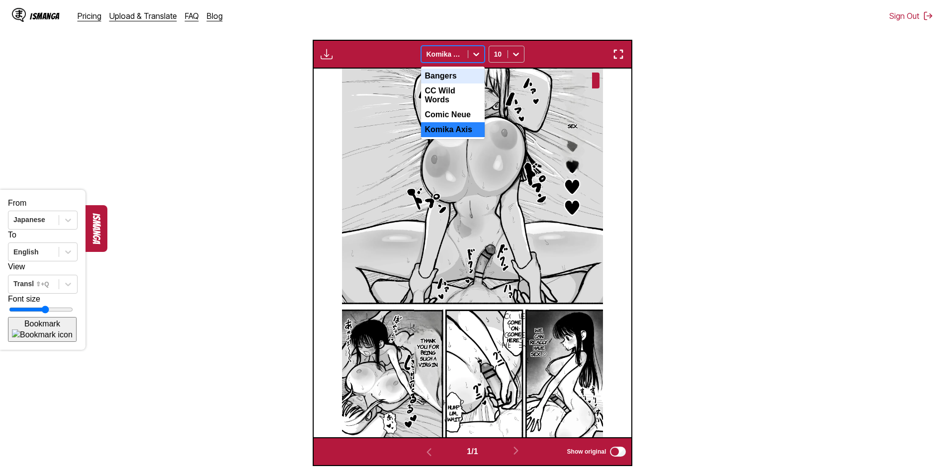 The image size is (945, 474). Describe the element at coordinates (453, 130) in the screenshot. I see `div: Komika Axis` at that location.